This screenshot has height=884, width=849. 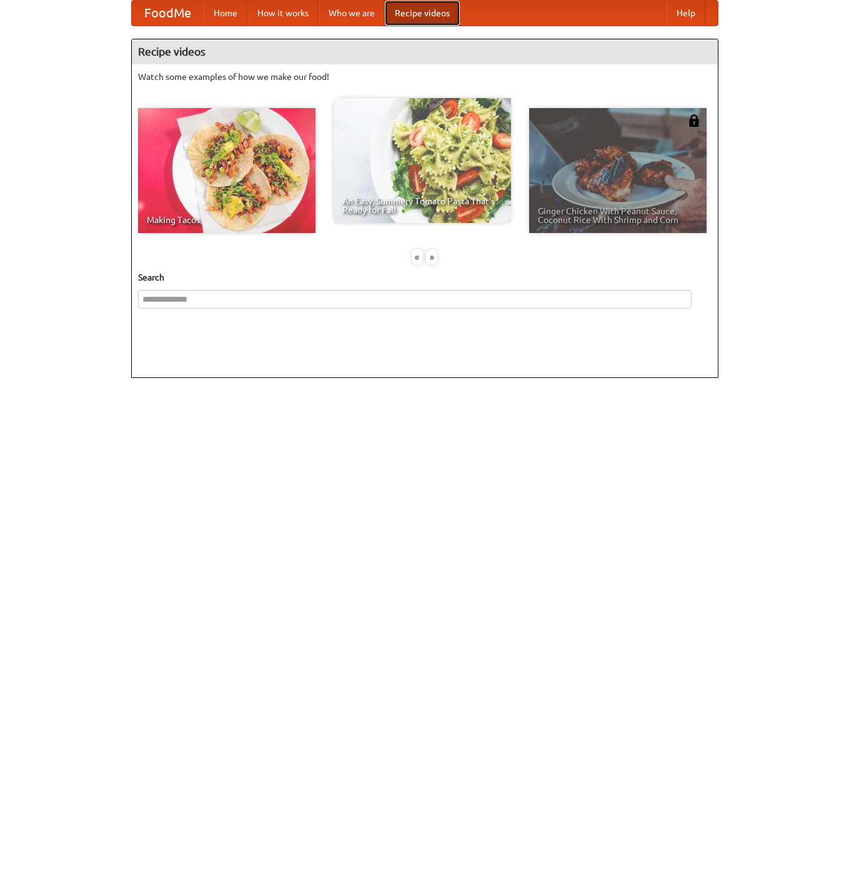 I want to click on a: Who we are, so click(x=352, y=13).